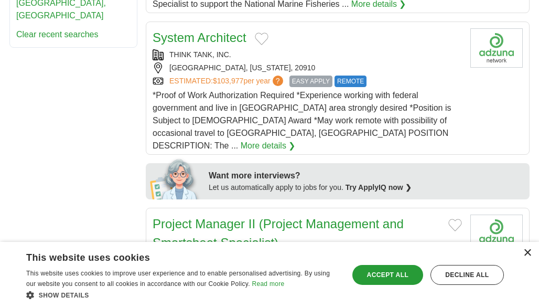 This screenshot has height=308, width=539. Describe the element at coordinates (178, 278) in the screenshot. I see `span: This website uses cookies to improve user experience and to enable personalised advertising. By u...` at that location.